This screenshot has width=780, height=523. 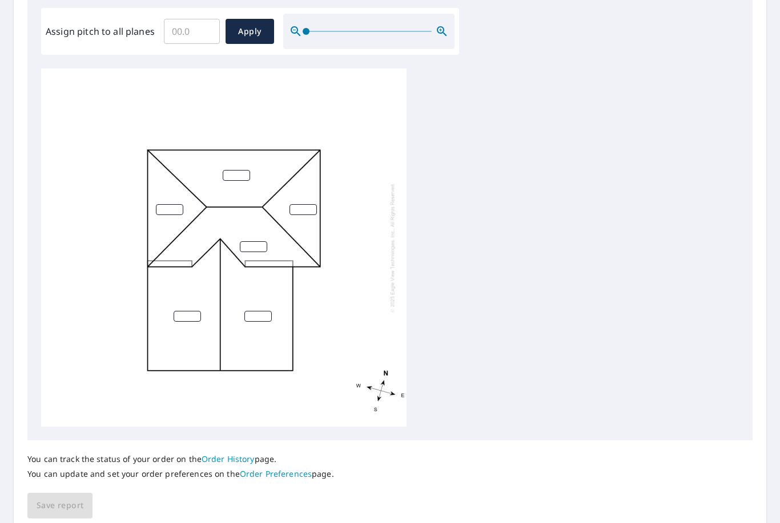 What do you see at coordinates (180, 460) in the screenshot?
I see `p: You can track the status of your order on the page.` at bounding box center [180, 460].